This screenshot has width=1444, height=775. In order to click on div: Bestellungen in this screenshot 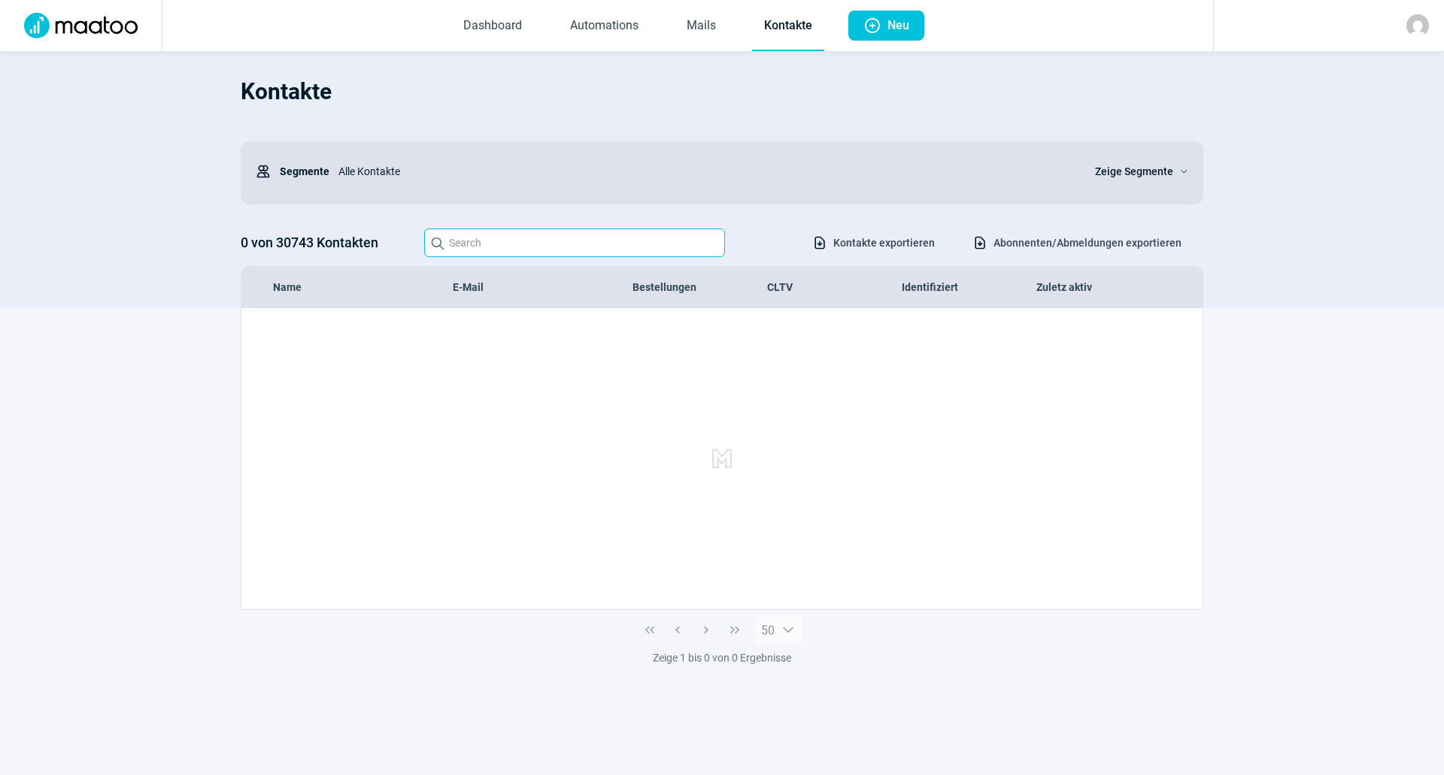, I will do `click(699, 287)`.